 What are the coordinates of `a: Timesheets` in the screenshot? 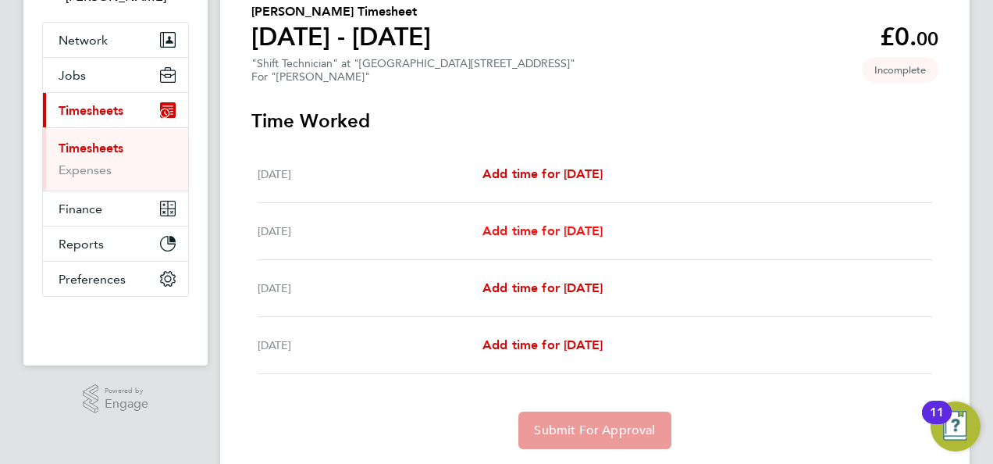 It's located at (91, 148).